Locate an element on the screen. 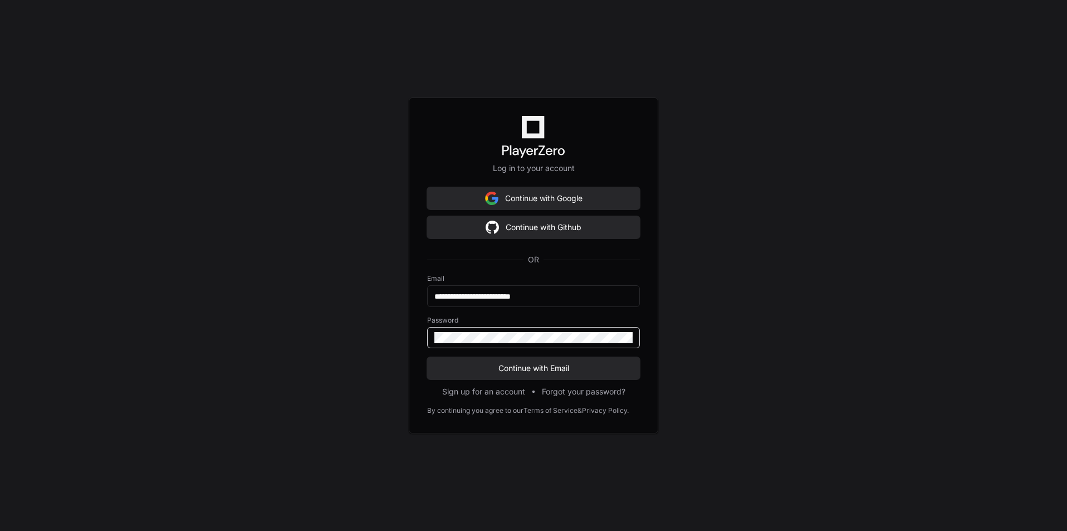 This screenshot has height=531, width=1067. p: Log in to your account is located at coordinates (533, 168).